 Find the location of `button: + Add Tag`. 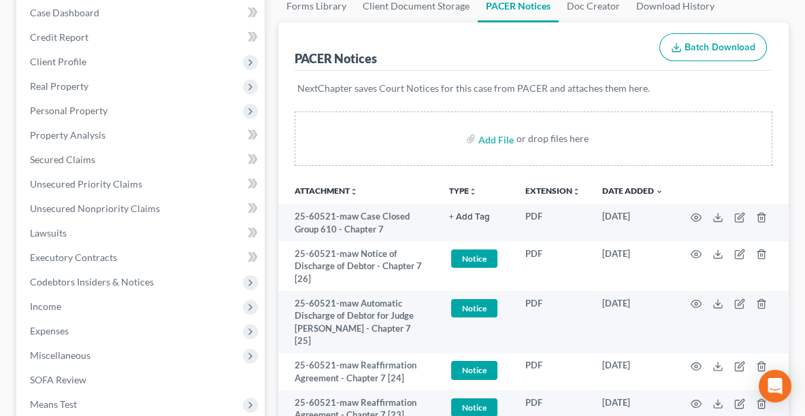

button: + Add Tag is located at coordinates (469, 217).